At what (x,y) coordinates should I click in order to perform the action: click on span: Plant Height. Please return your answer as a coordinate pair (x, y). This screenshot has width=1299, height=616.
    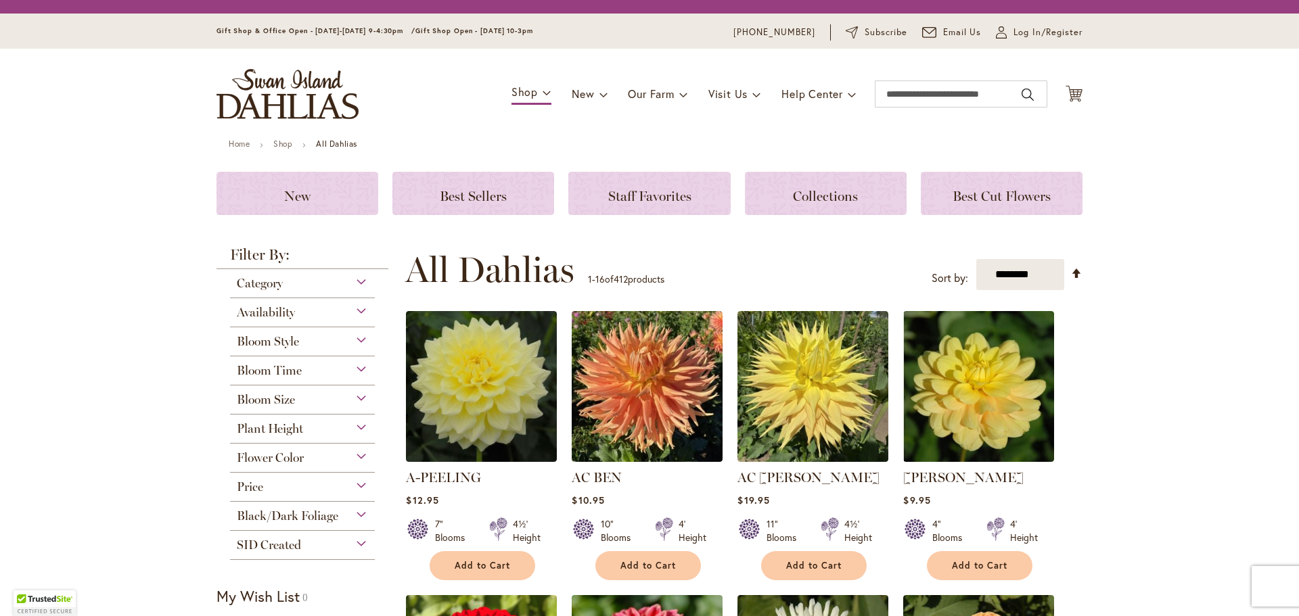
    Looking at the image, I should click on (270, 429).